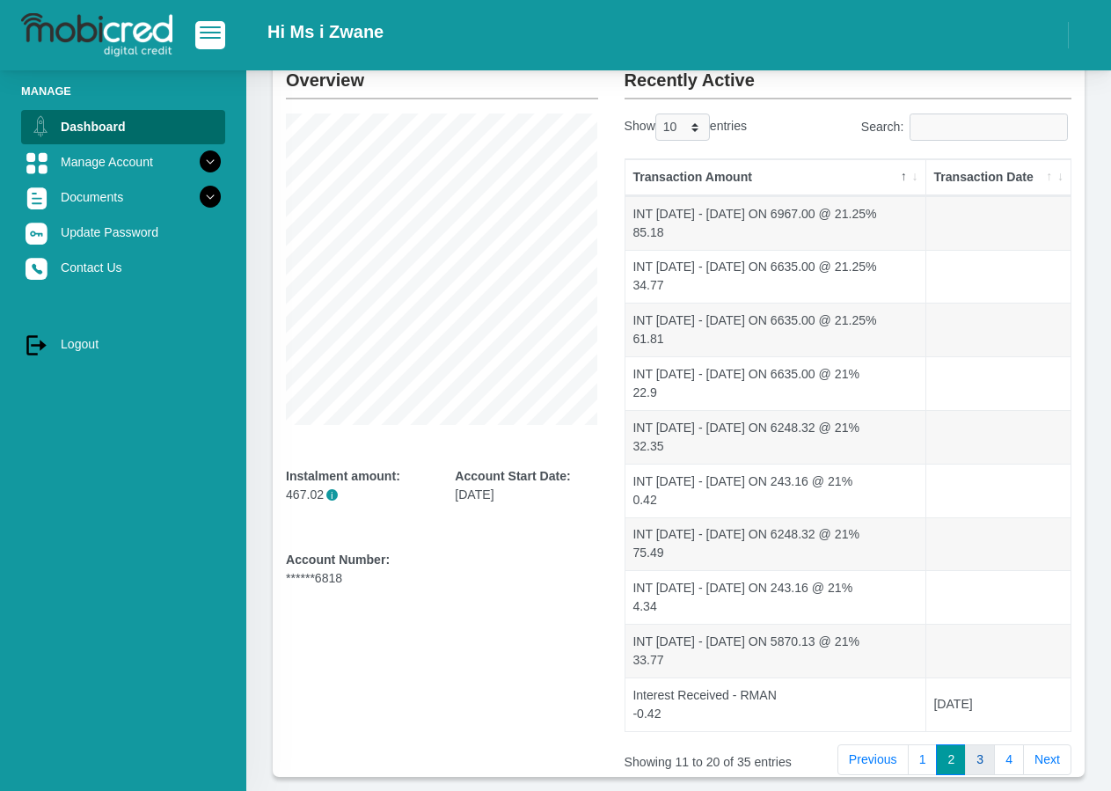  I want to click on a: Logout, so click(123, 344).